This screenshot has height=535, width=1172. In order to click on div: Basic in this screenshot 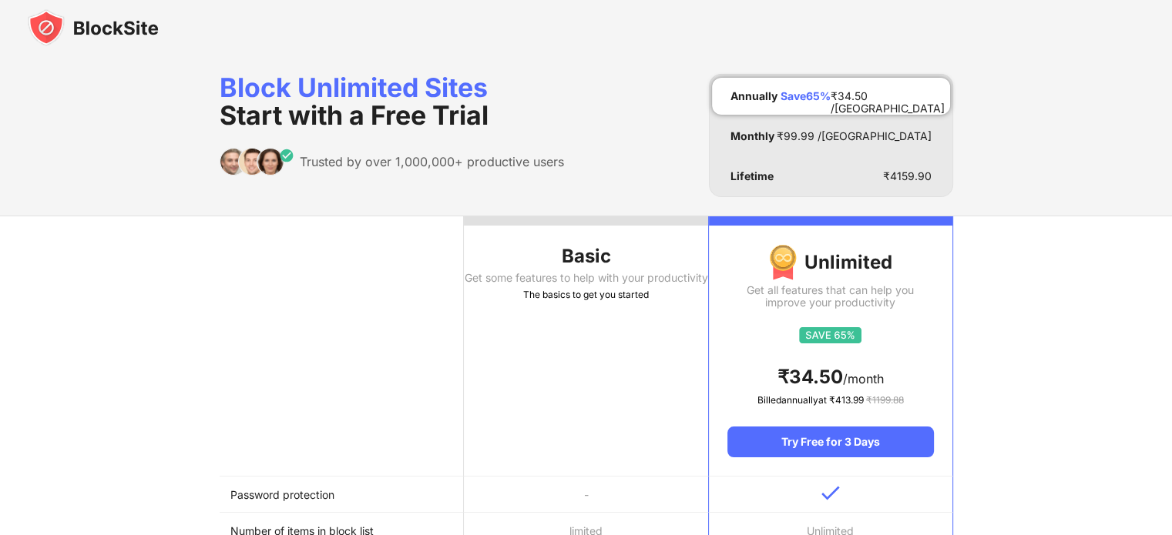, I will do `click(585, 256)`.